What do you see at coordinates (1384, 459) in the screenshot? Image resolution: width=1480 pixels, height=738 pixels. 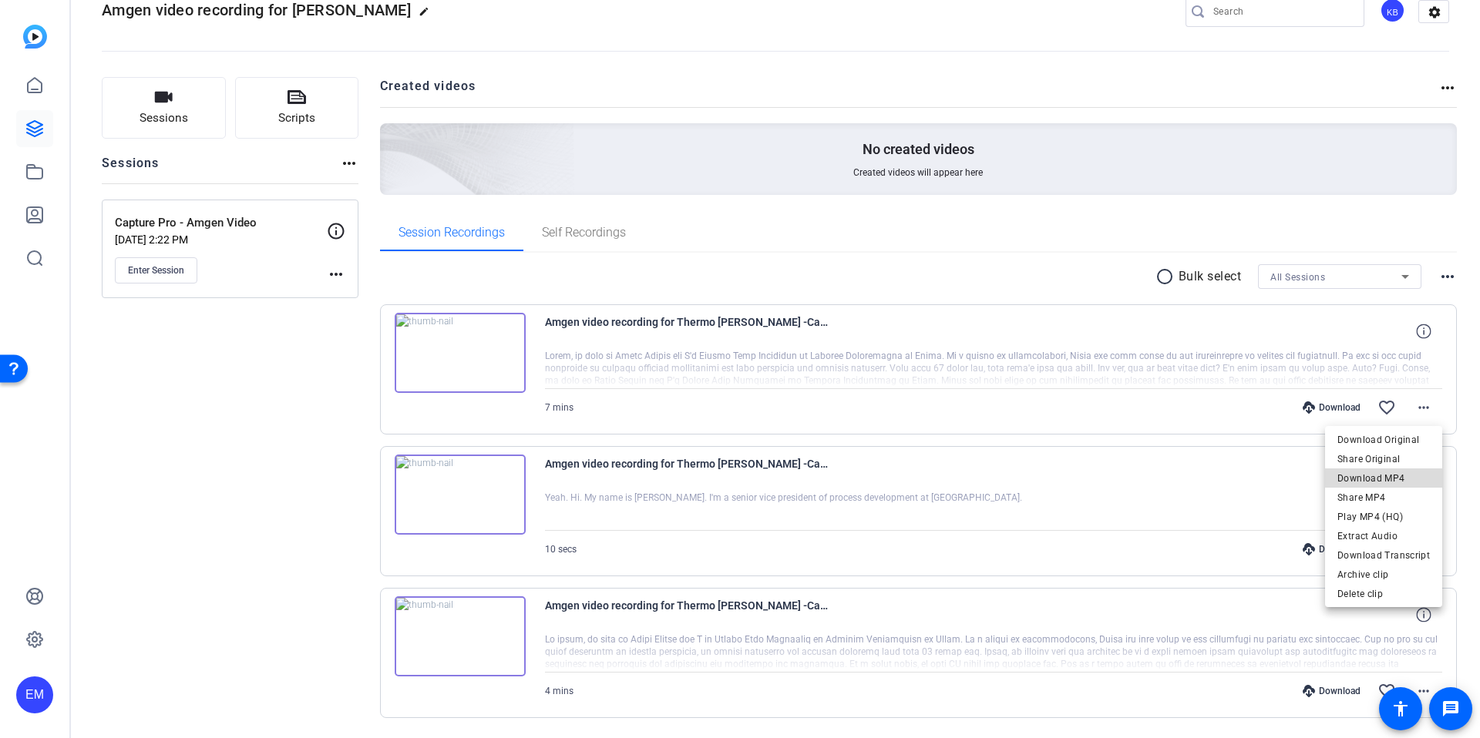 I see `span: Share Original` at bounding box center [1384, 459].